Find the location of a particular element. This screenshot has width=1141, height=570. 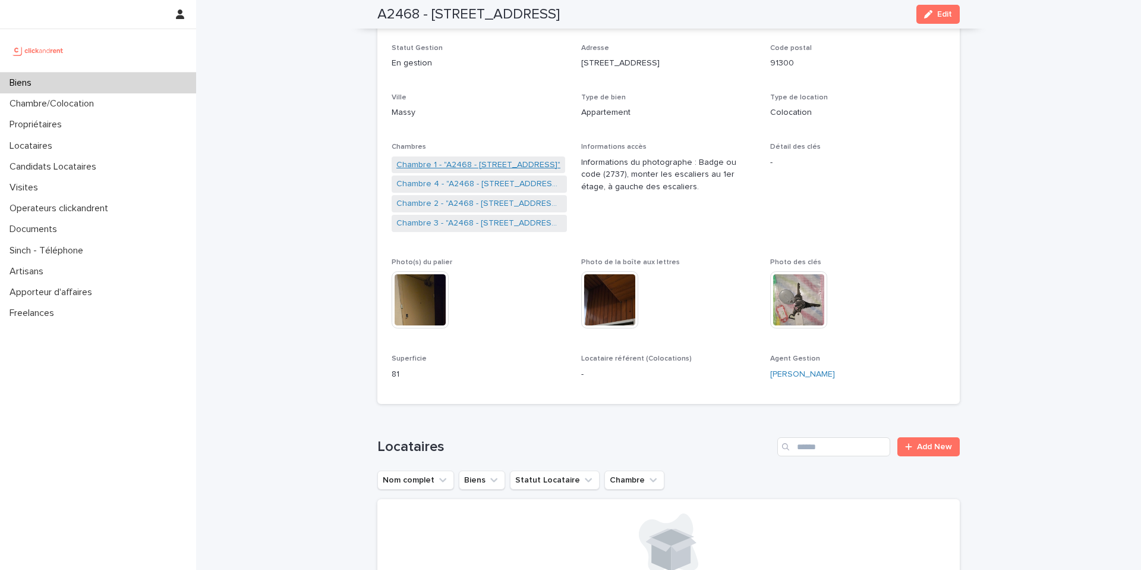

p: Appartement is located at coordinates (669, 112).